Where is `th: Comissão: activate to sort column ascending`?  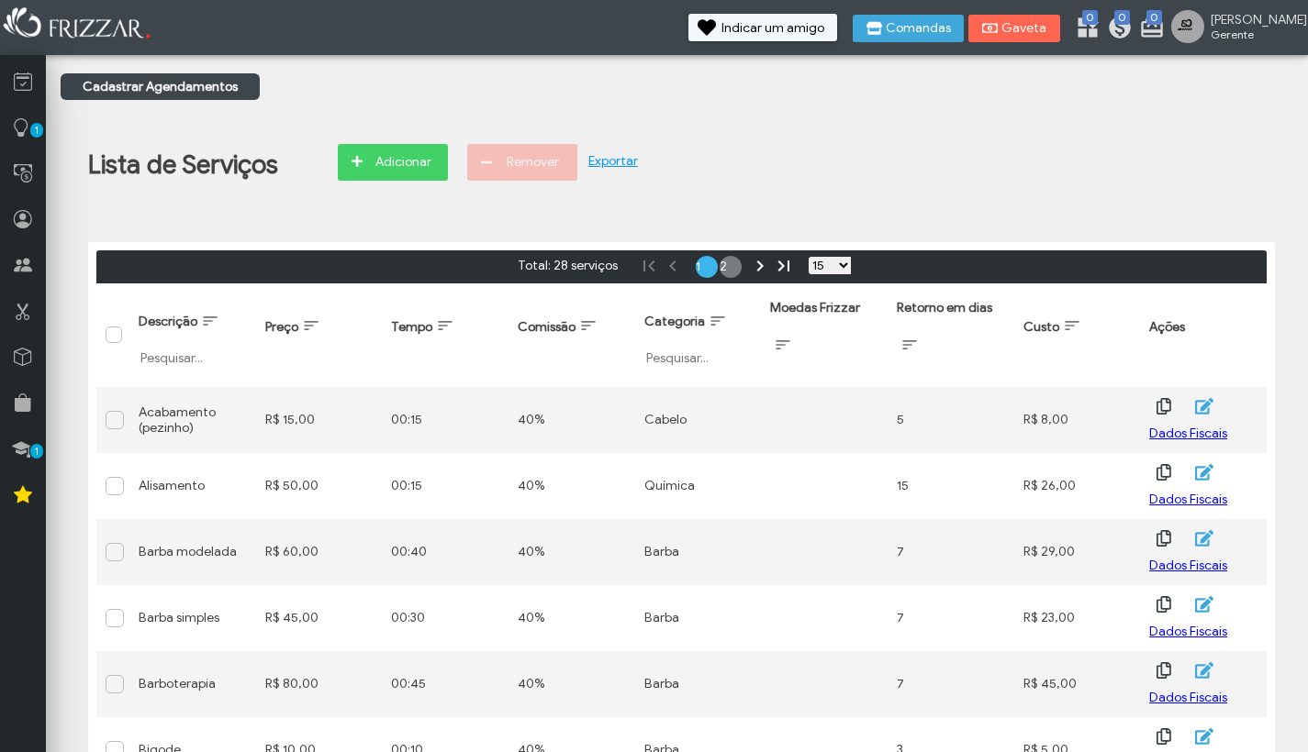 th: Comissão: activate to sort column ascending is located at coordinates (572, 335).